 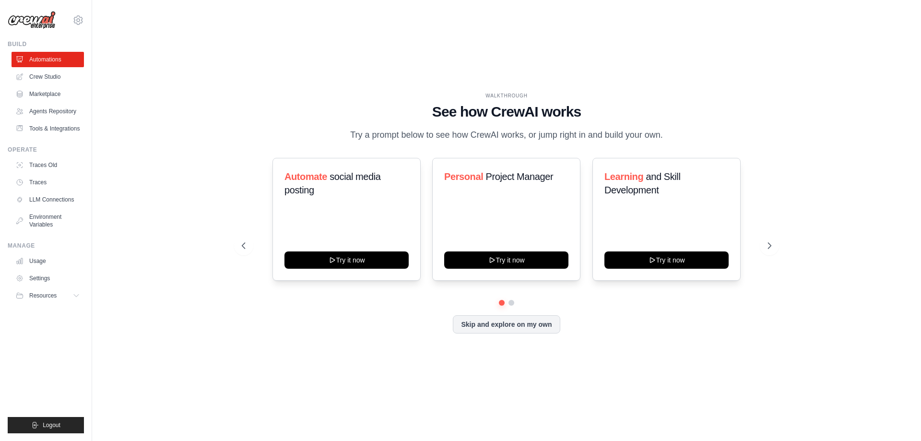 I want to click on p: Try a prompt below to see how CrewAI works, or jump right in and build your own., so click(x=507, y=135).